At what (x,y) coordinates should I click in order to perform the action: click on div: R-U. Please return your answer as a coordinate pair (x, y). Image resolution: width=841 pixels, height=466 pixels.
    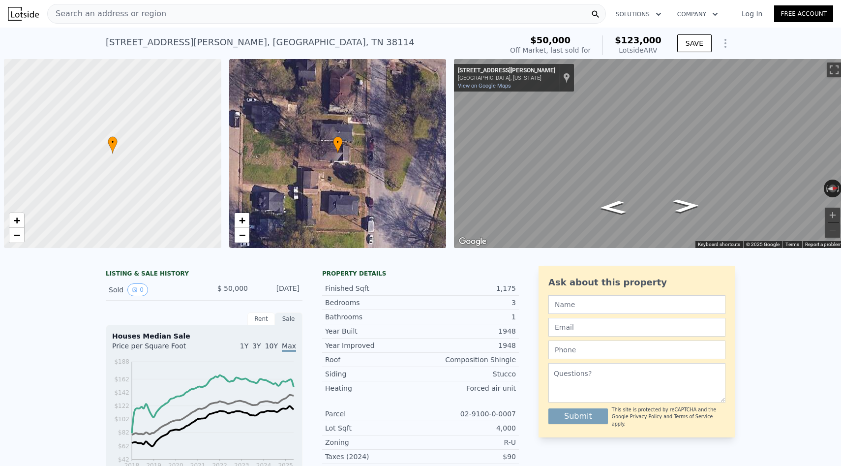
    Looking at the image, I should click on (468, 442).